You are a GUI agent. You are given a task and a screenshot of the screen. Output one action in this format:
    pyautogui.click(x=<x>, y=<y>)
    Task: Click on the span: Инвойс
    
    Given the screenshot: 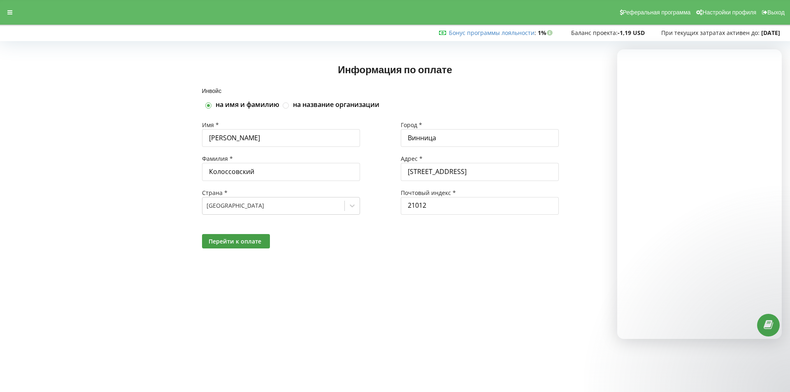 What is the action you would take?
    pyautogui.click(x=212, y=91)
    